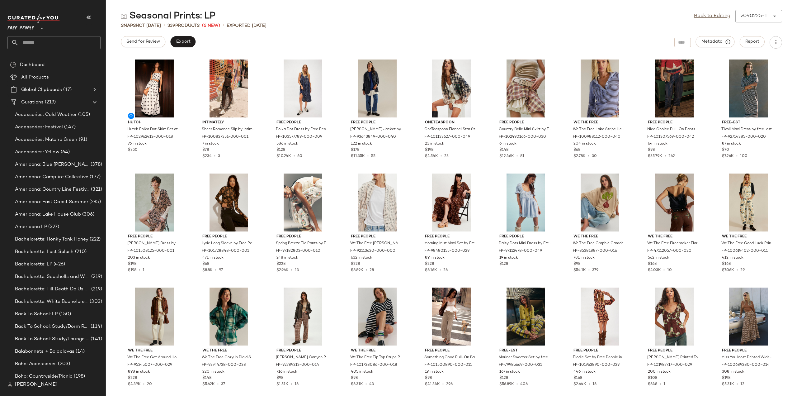 The width and height of the screenshot is (797, 396). Describe the element at coordinates (600, 316) in the screenshot. I see `img: 101963890_029_a` at that location.